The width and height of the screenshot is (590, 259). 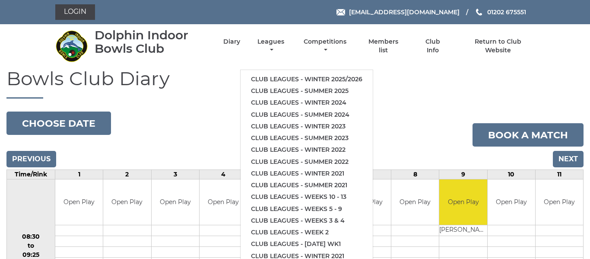 What do you see at coordinates (463, 175) in the screenshot?
I see `td: 9` at bounding box center [463, 175].